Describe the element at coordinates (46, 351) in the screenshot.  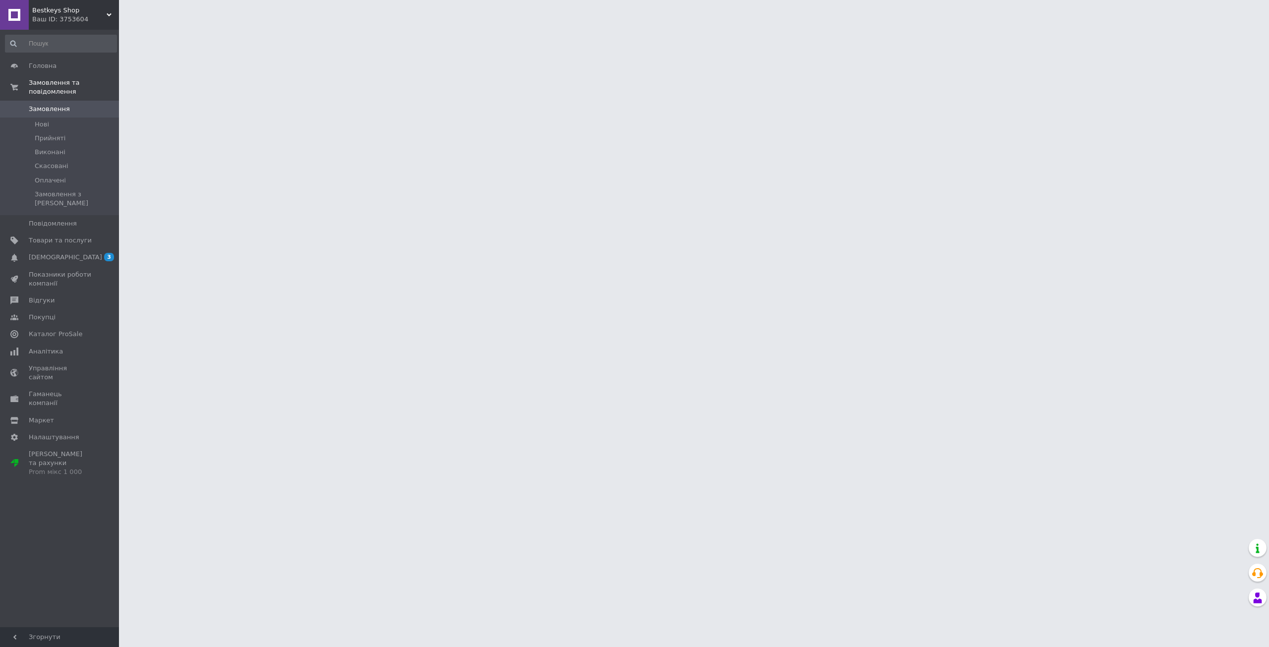
I see `span: Аналітика` at that location.